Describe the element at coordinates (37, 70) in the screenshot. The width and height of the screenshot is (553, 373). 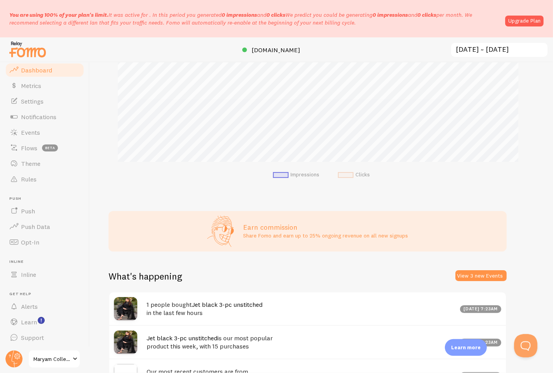
I see `span: Dashboard` at that location.